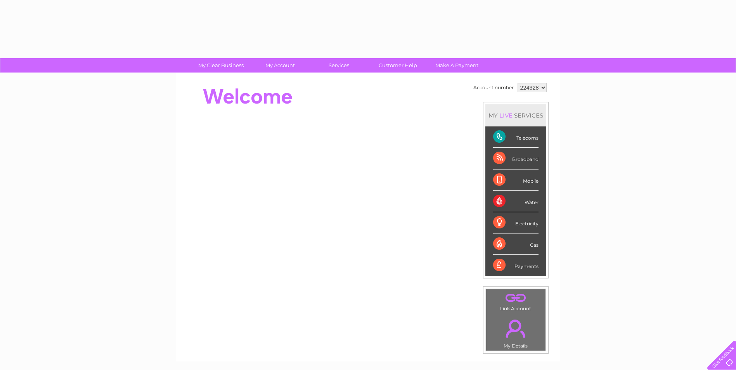 This screenshot has width=736, height=370. Describe the element at coordinates (516, 115) in the screenshot. I see `div: MY SERVICES` at that location.